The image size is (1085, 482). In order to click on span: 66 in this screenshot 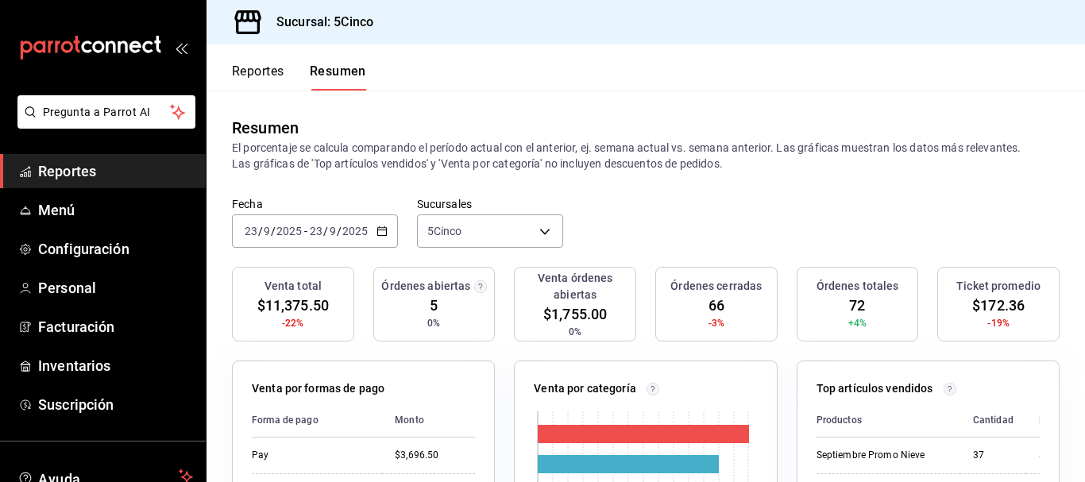, I will do `click(716, 305)`.